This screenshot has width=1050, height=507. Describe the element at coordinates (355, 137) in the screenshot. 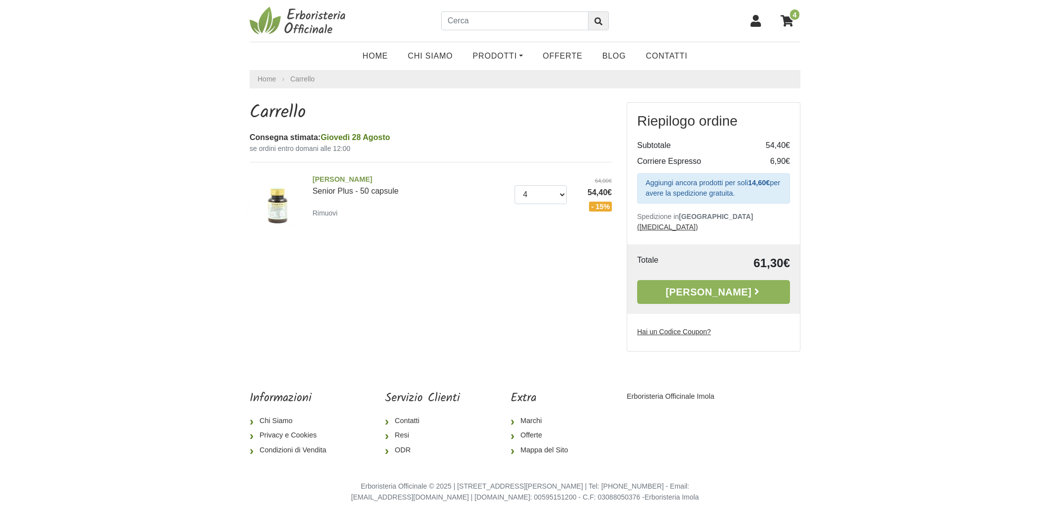

I see `span: Giovedì 28 Agosto` at that location.